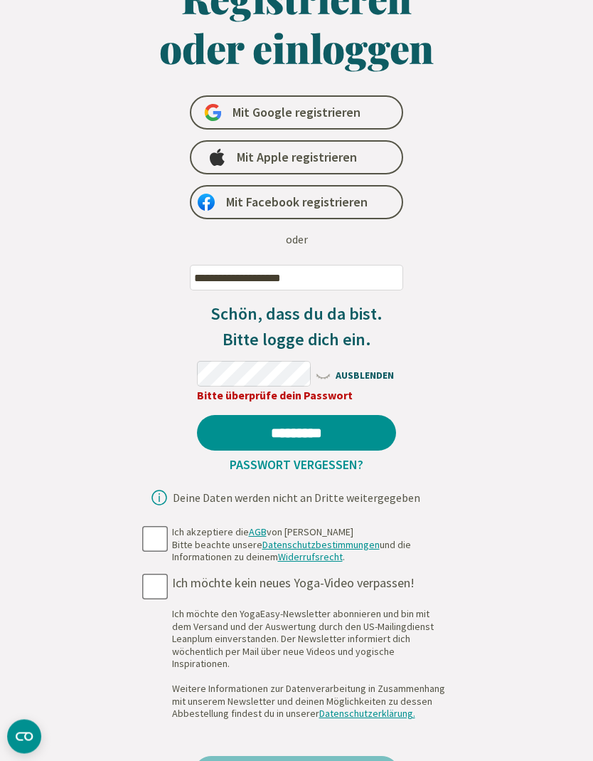  Describe the element at coordinates (297, 113) in the screenshot. I see `span: Mit Google registrieren` at that location.